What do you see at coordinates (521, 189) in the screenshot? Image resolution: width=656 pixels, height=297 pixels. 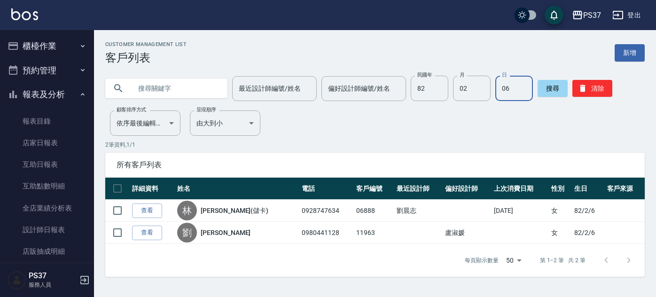 I see `th: 上次消費日期` at bounding box center [521, 189].